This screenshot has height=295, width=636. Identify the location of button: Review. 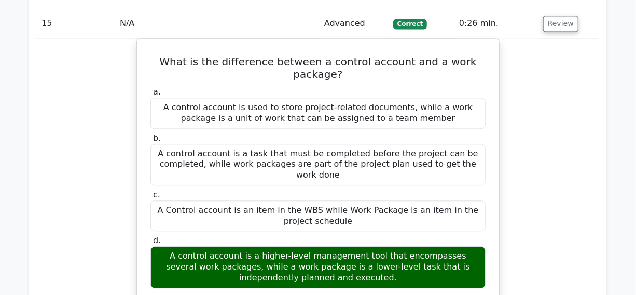
(561, 23).